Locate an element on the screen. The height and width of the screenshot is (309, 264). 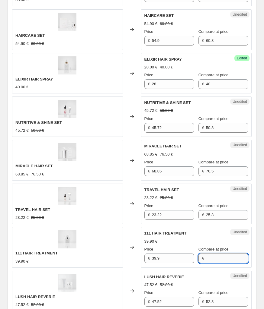
span: Edited is located at coordinates (242, 58).